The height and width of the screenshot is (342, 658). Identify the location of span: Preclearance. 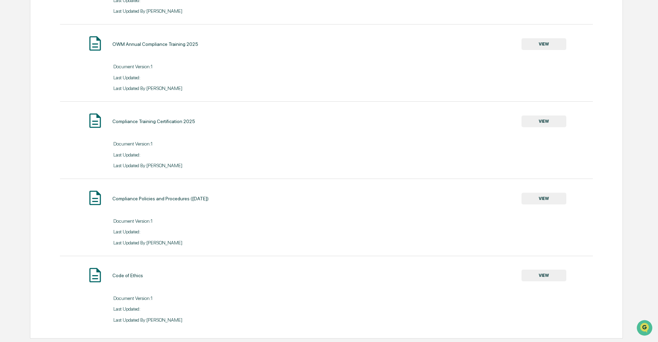
(29, 90).